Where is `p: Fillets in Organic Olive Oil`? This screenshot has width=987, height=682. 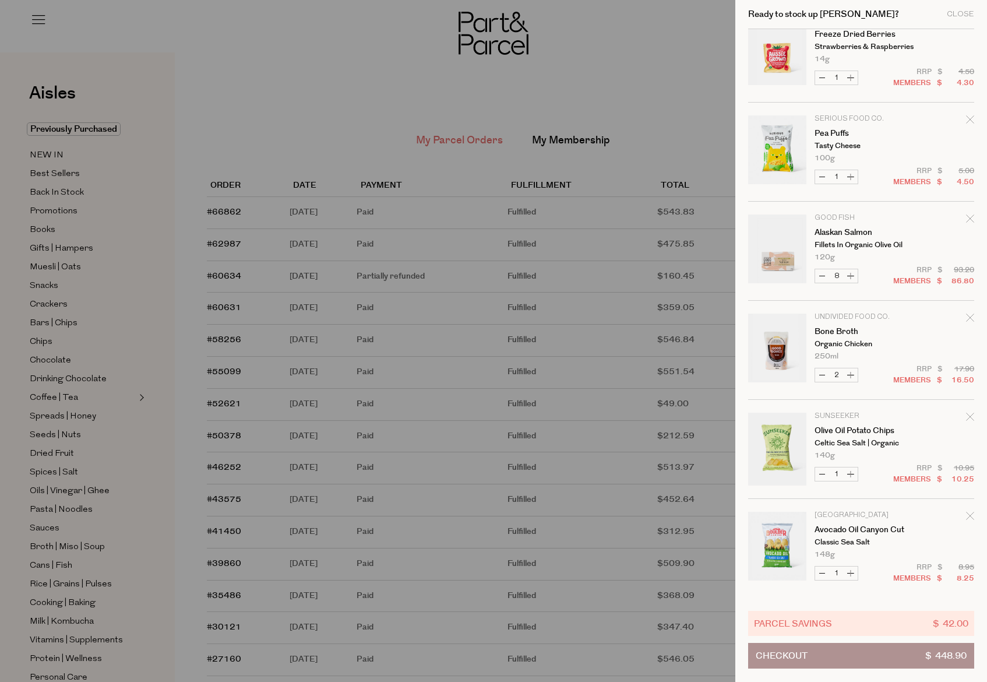 p: Fillets in Organic Olive Oil is located at coordinates (860, 245).